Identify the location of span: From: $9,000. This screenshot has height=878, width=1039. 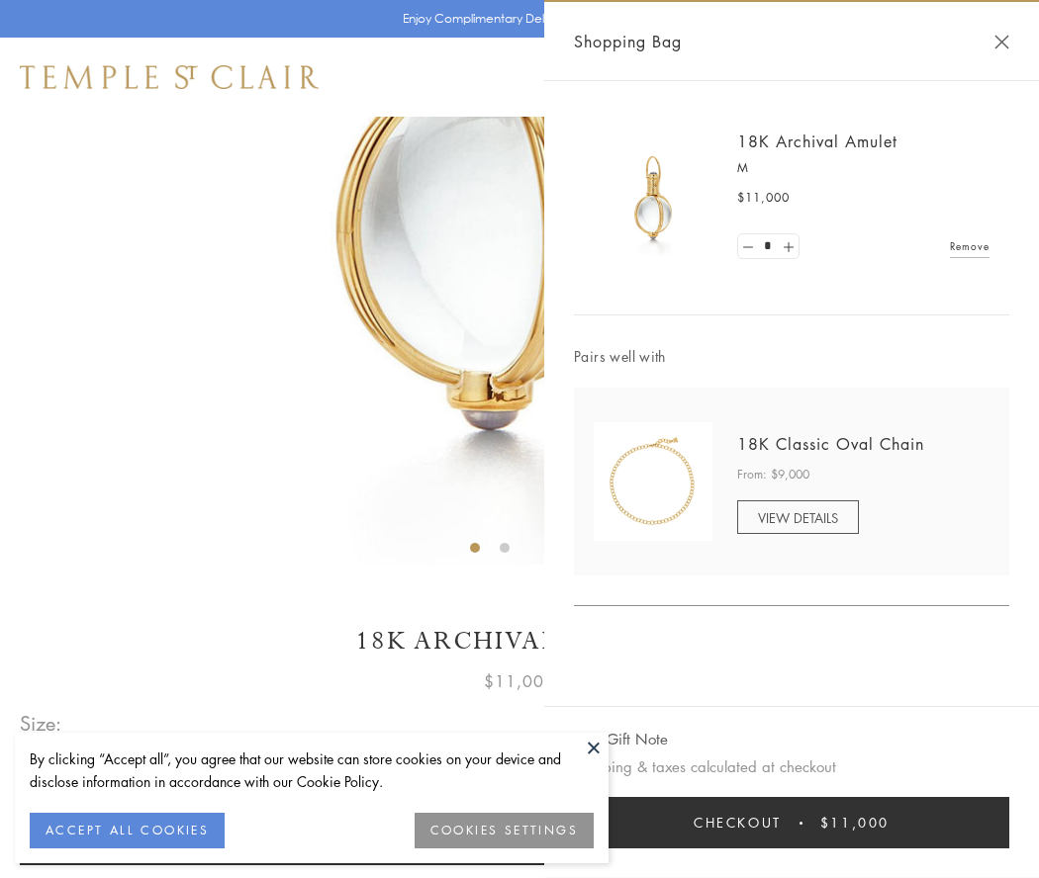
(773, 475).